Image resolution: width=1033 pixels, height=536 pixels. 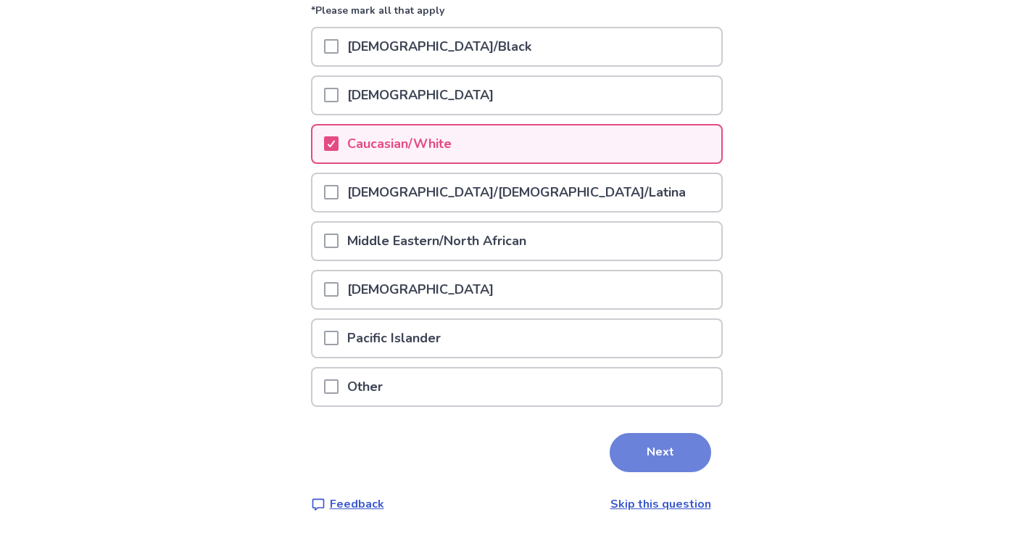 What do you see at coordinates (517, 15) in the screenshot?
I see `p: *Please mark all that apply` at bounding box center [517, 15].